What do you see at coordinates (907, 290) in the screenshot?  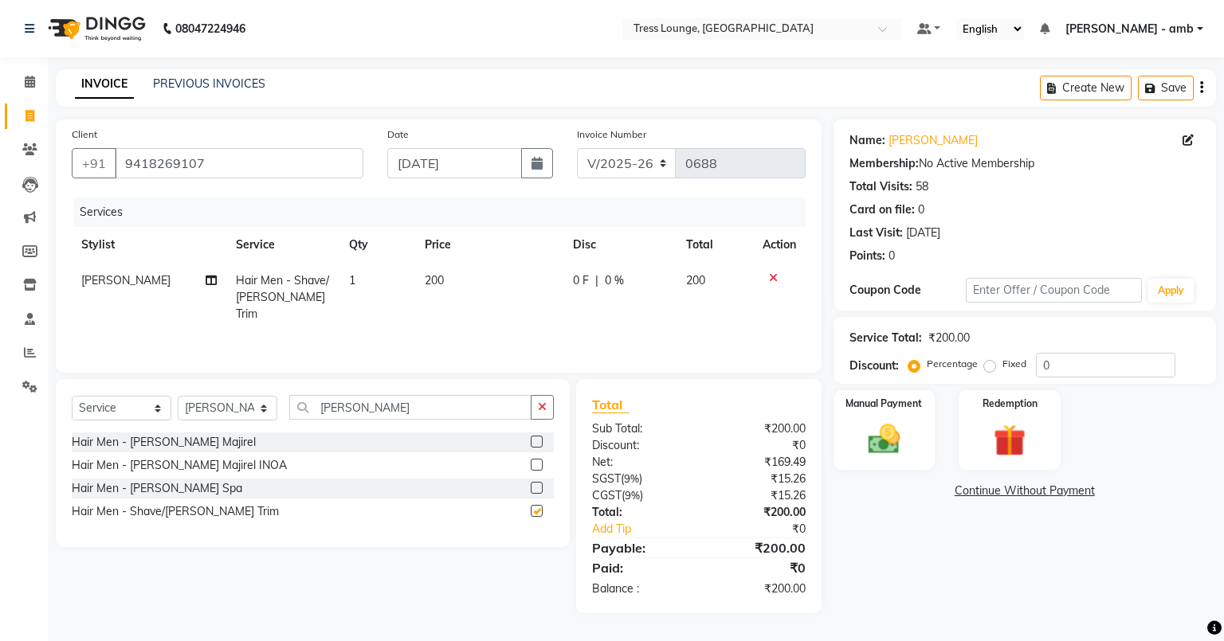 I see `div: Coupon Code` at bounding box center [907, 290].